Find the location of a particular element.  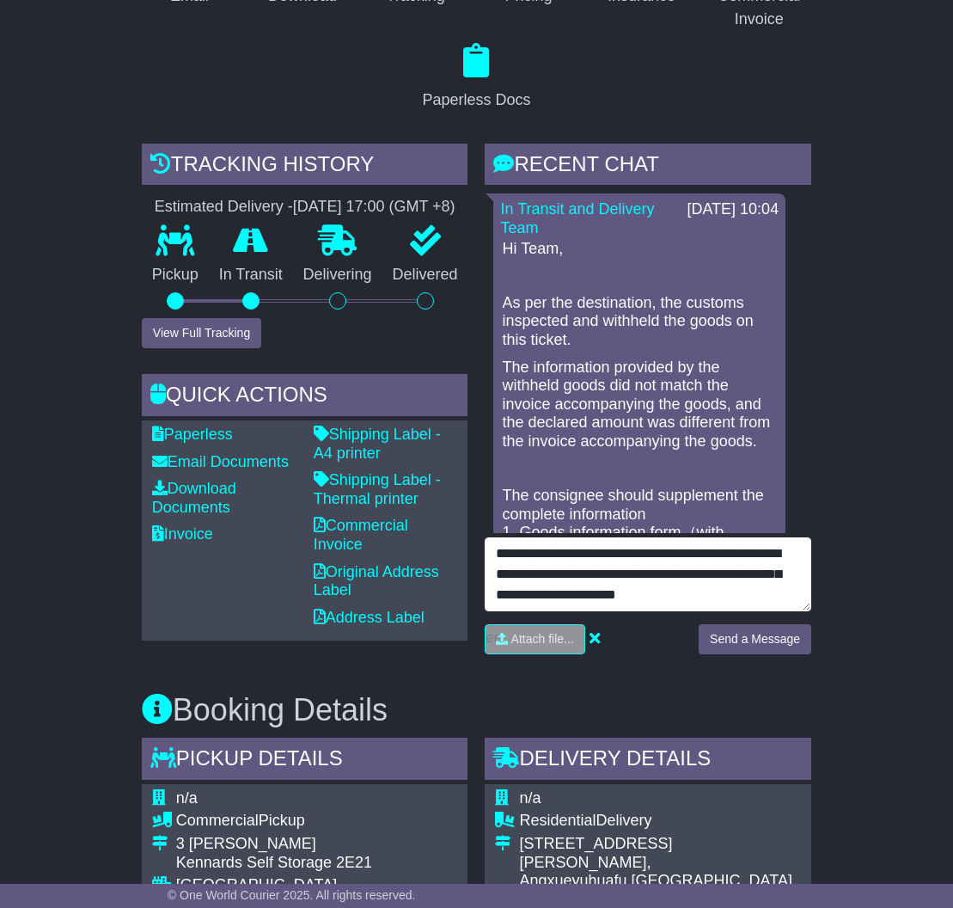

div: Kennards Self Storage 2E21 is located at coordinates (317, 863).